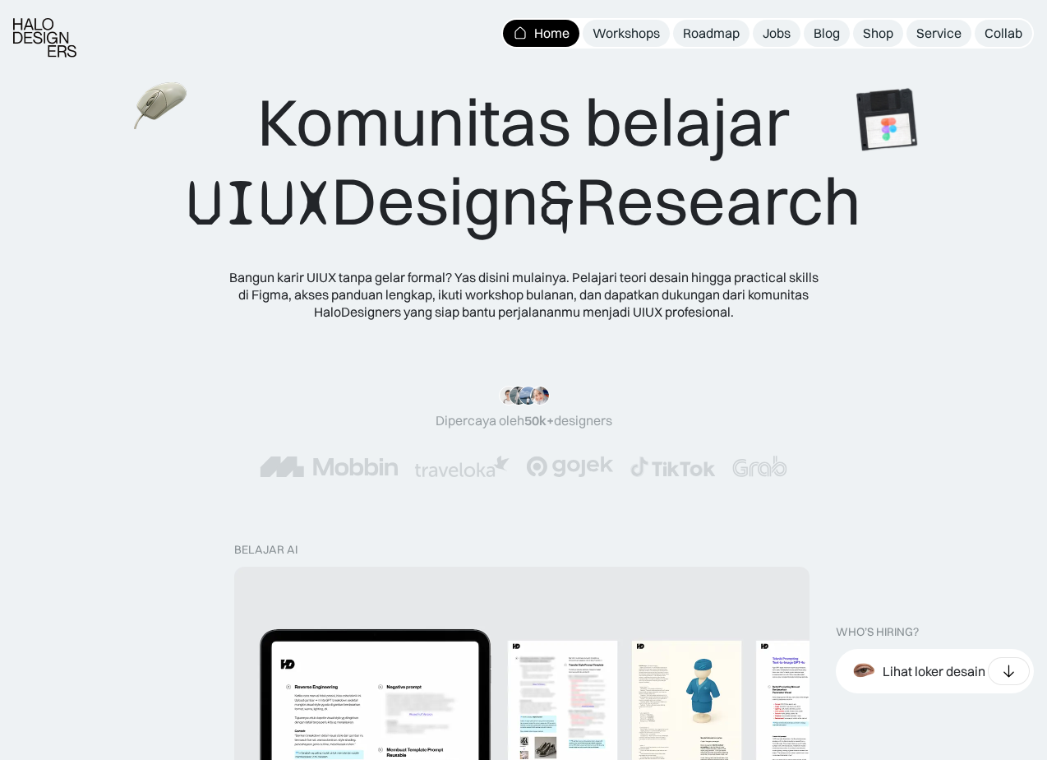 The height and width of the screenshot is (760, 1047). What do you see at coordinates (827, 33) in the screenshot?
I see `div: Blog` at bounding box center [827, 33].